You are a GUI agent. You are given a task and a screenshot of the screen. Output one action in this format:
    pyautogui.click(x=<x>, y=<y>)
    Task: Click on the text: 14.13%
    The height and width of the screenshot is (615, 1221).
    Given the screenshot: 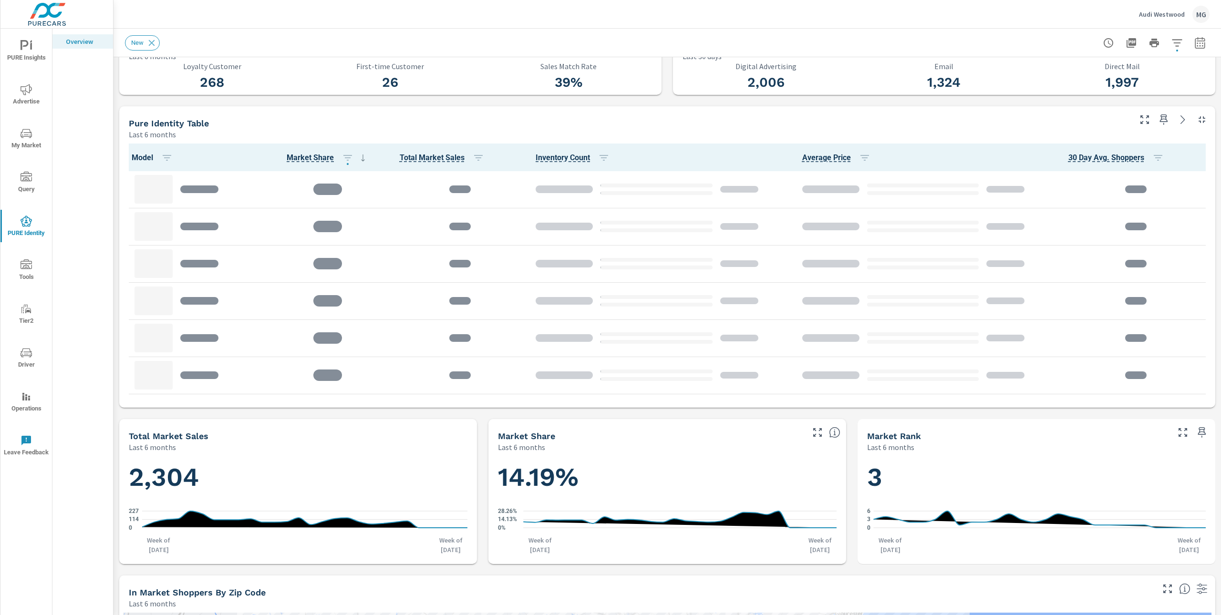 What is the action you would take?
    pyautogui.click(x=507, y=520)
    